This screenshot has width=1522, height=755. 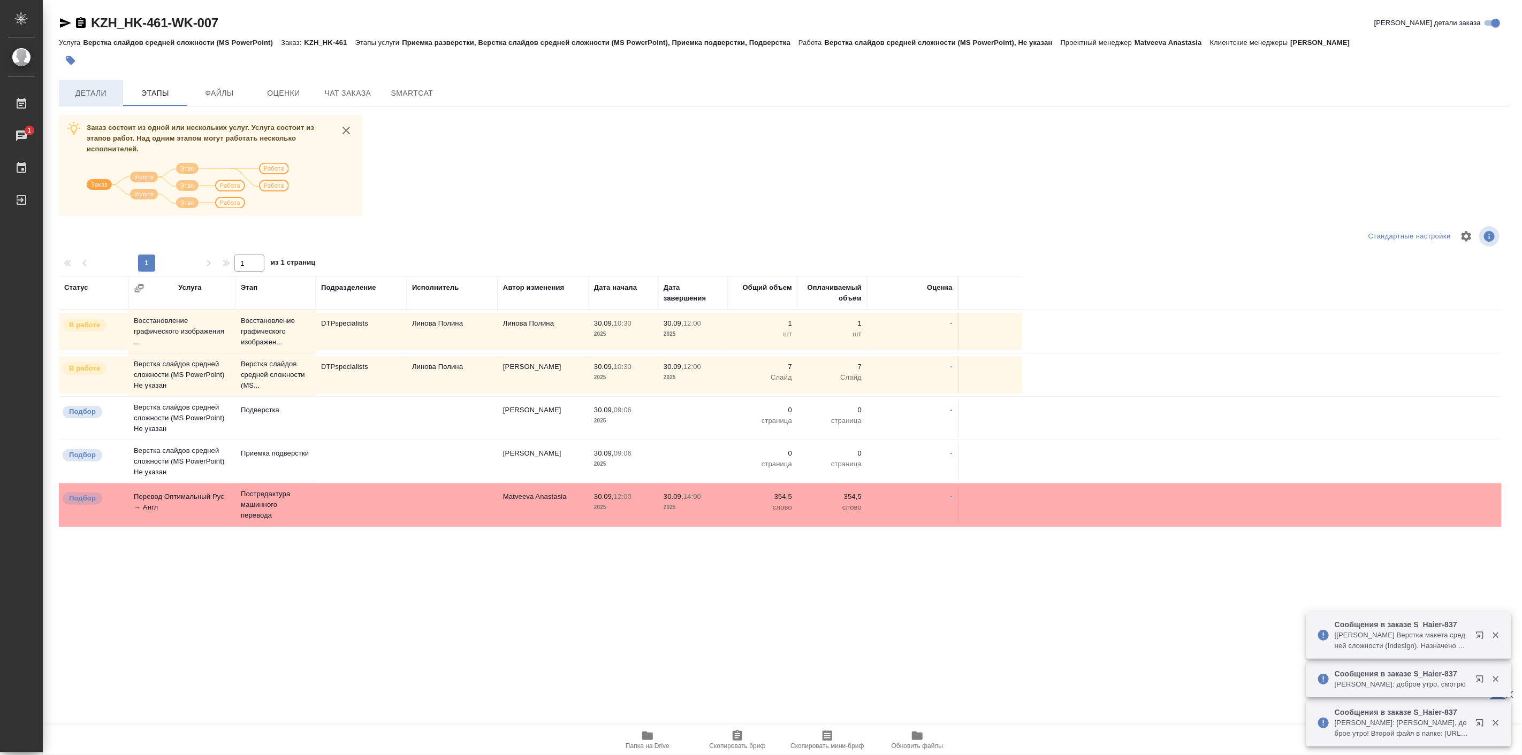 What do you see at coordinates (832, 293) in the screenshot?
I see `div: Оплачиваемый объем` at bounding box center [832, 293].